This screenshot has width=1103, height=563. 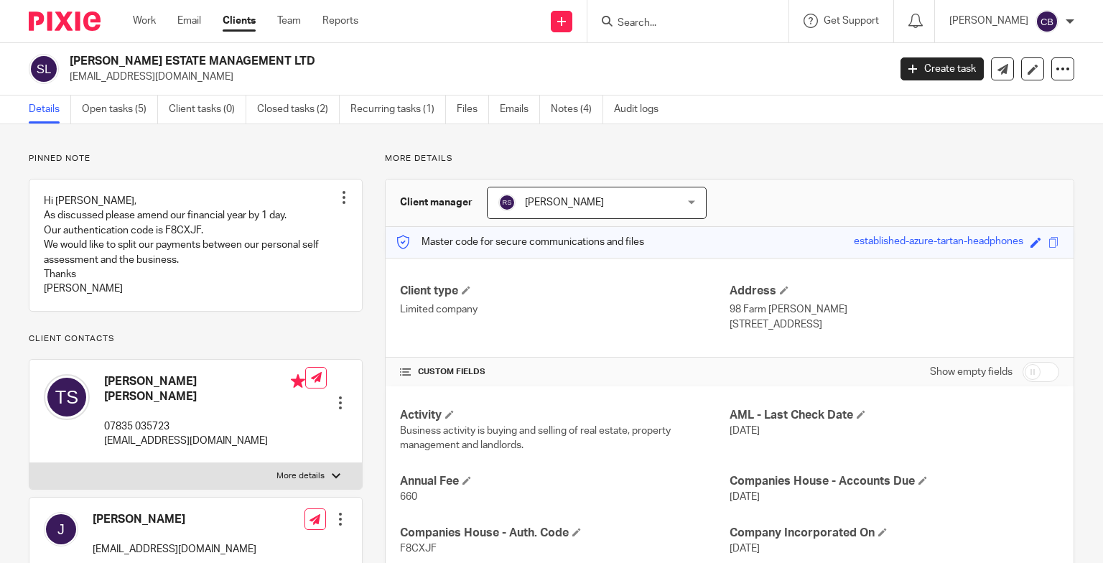 I want to click on p: Client contacts, so click(x=195, y=339).